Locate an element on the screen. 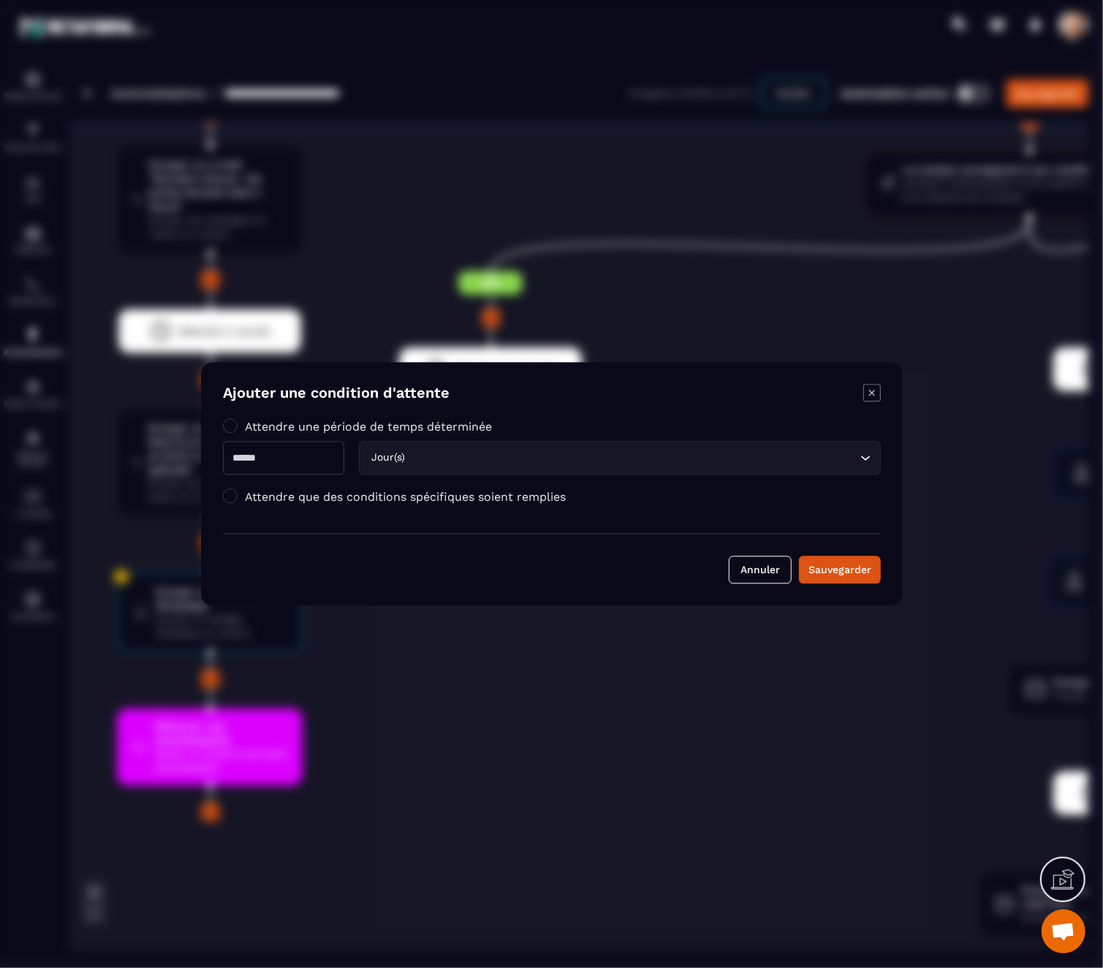  button: Annuler is located at coordinates (760, 570).